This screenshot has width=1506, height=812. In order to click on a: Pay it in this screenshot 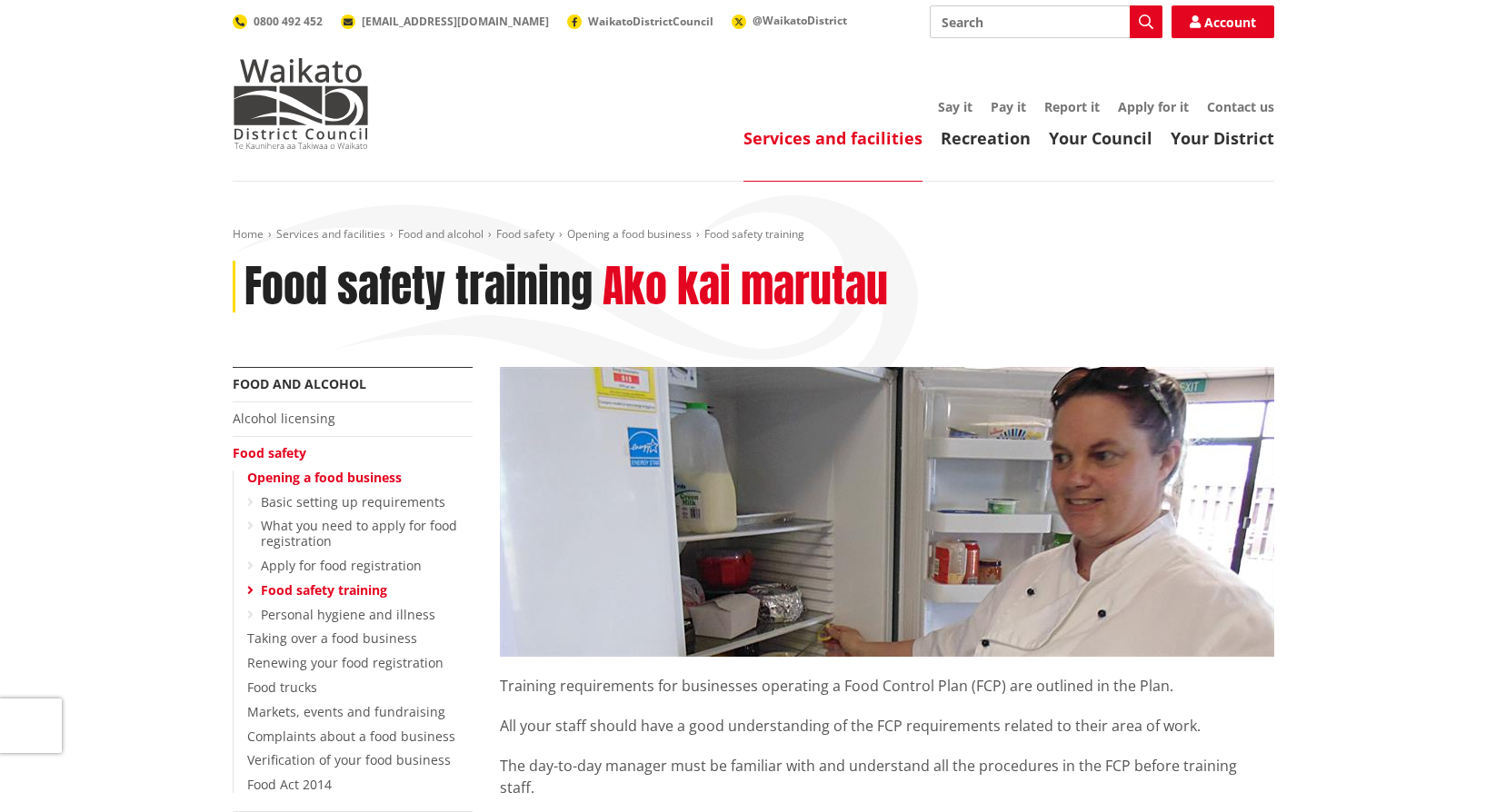, I will do `click(1008, 107)`.